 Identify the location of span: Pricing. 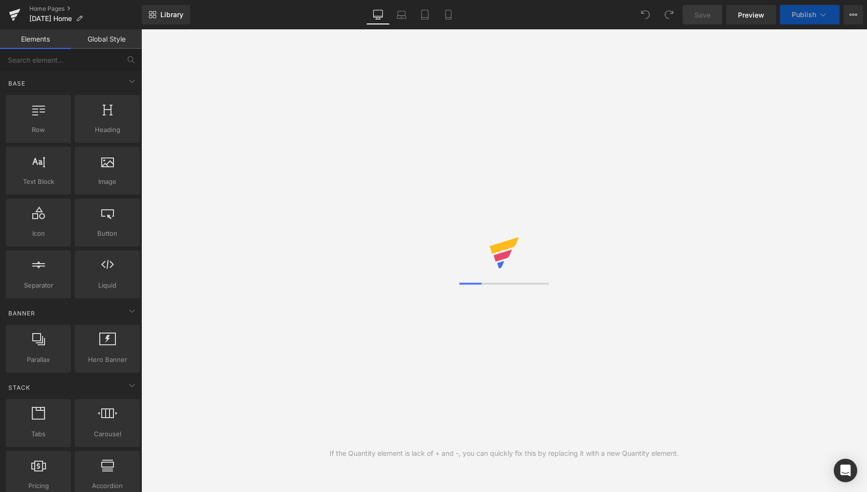
(38, 486).